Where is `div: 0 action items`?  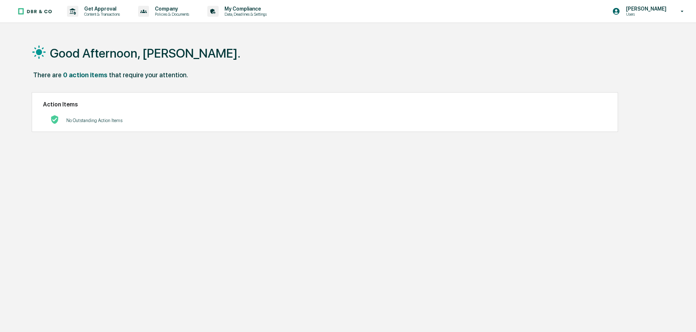
div: 0 action items is located at coordinates (85, 75).